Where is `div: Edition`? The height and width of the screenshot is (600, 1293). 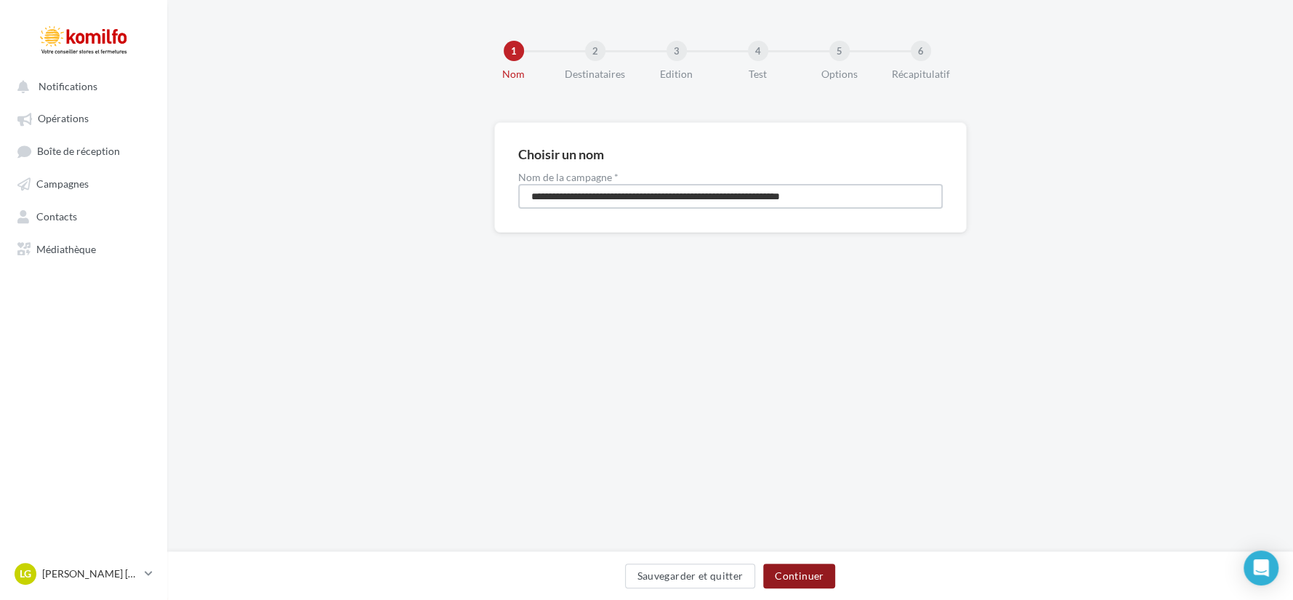
div: Edition is located at coordinates (677, 74).